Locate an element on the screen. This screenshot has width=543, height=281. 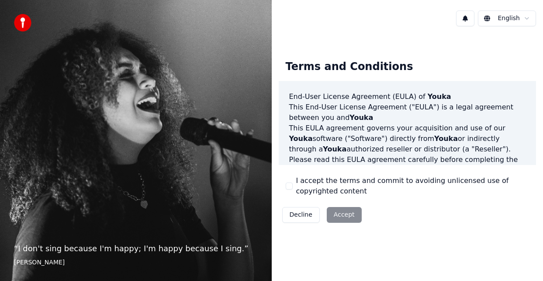
img: youka is located at coordinates (23, 23).